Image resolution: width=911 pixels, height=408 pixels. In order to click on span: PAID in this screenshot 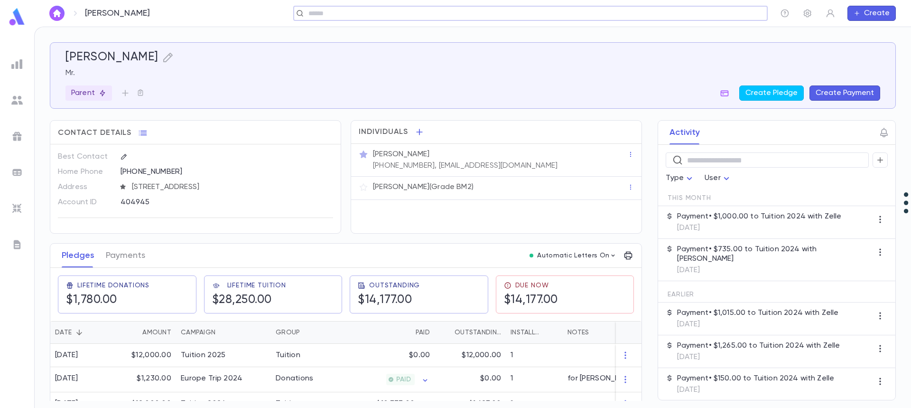, I will do `click(403, 379)`.